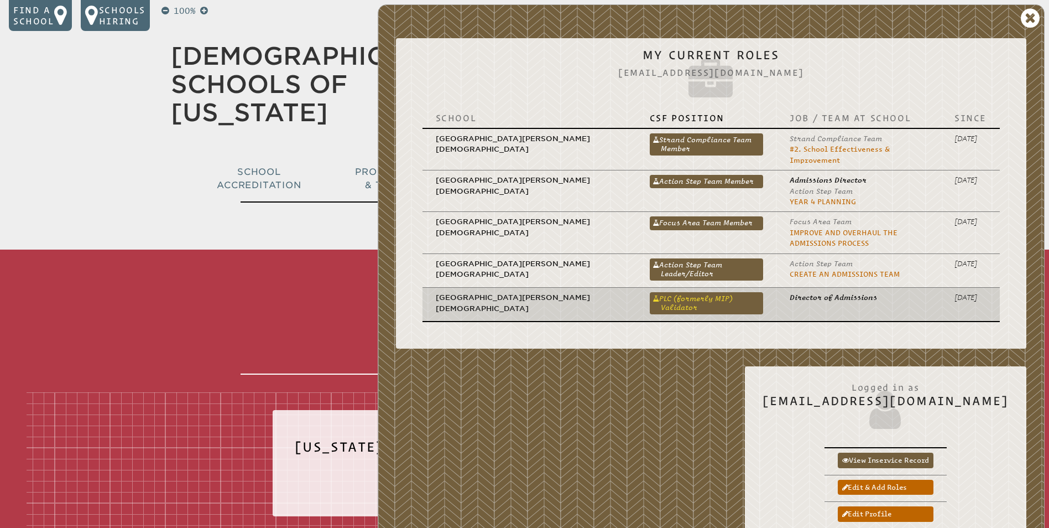  What do you see at coordinates (859, 118) in the screenshot?
I see `p: Job / Team at School` at bounding box center [859, 118].